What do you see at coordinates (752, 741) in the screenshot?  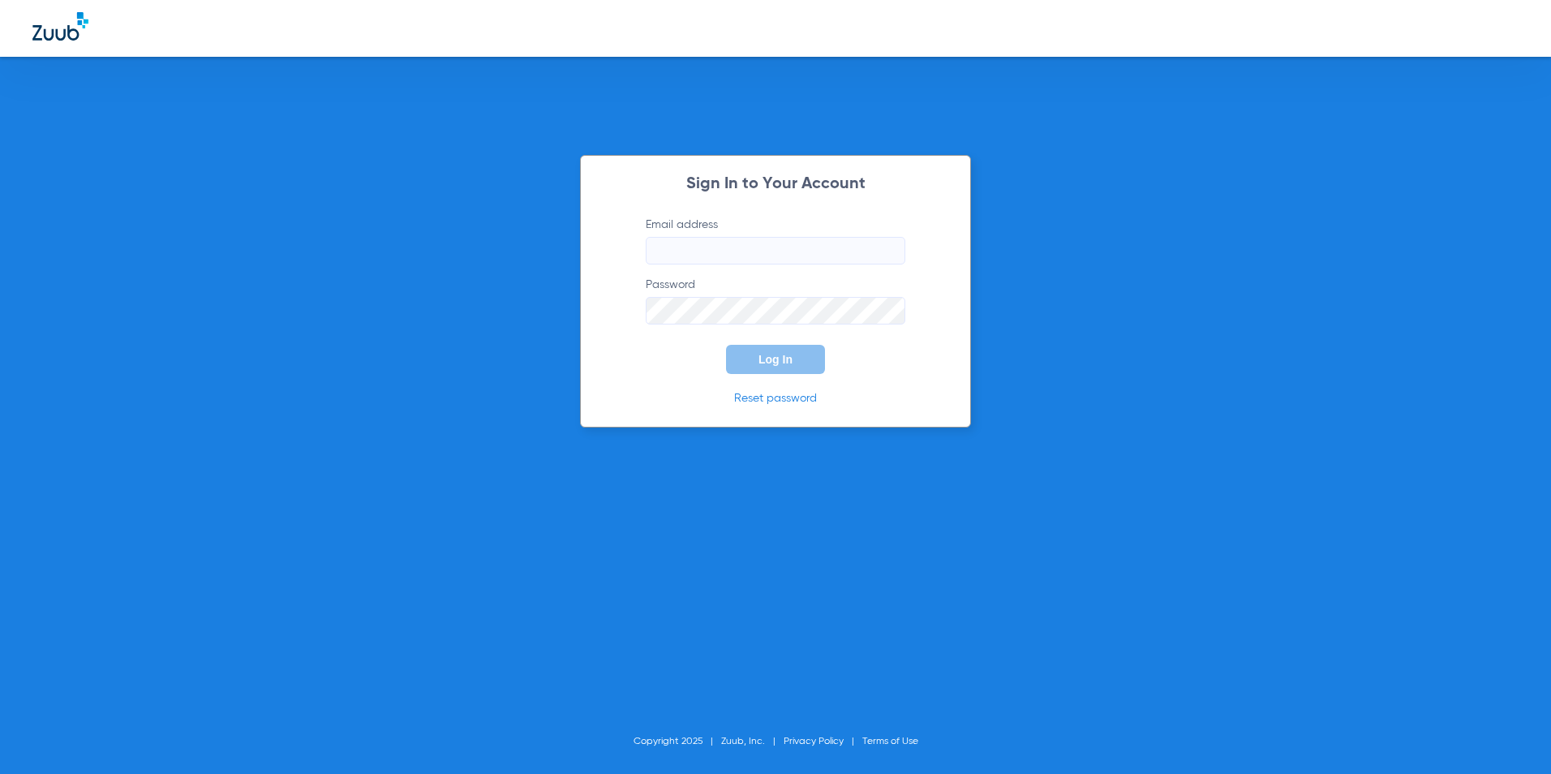 I see `li: Zuub, Inc.` at bounding box center [752, 741].